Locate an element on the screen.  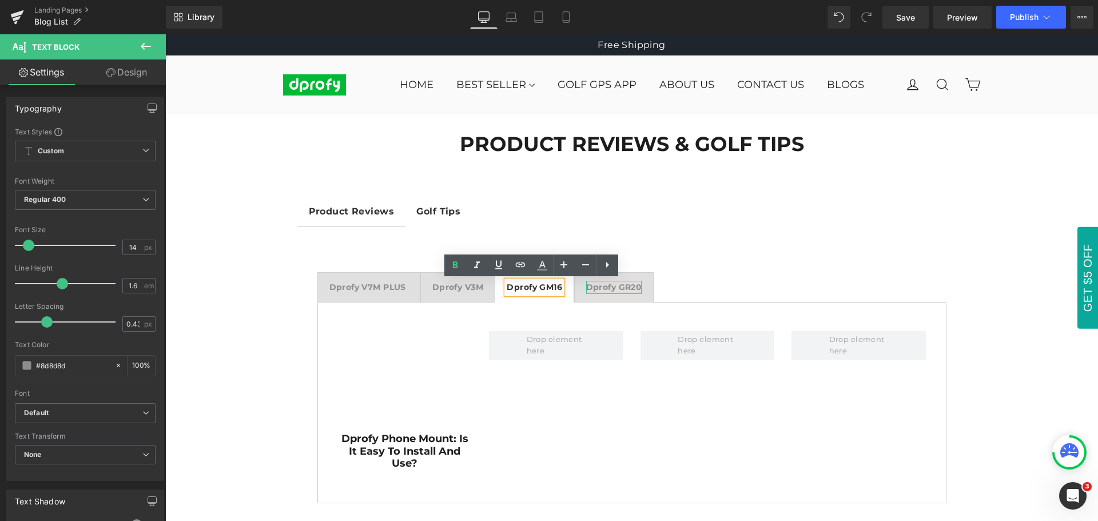
strong: Dprofy Phone Mount: Is It Easy to Install and Use? is located at coordinates (240, 416).